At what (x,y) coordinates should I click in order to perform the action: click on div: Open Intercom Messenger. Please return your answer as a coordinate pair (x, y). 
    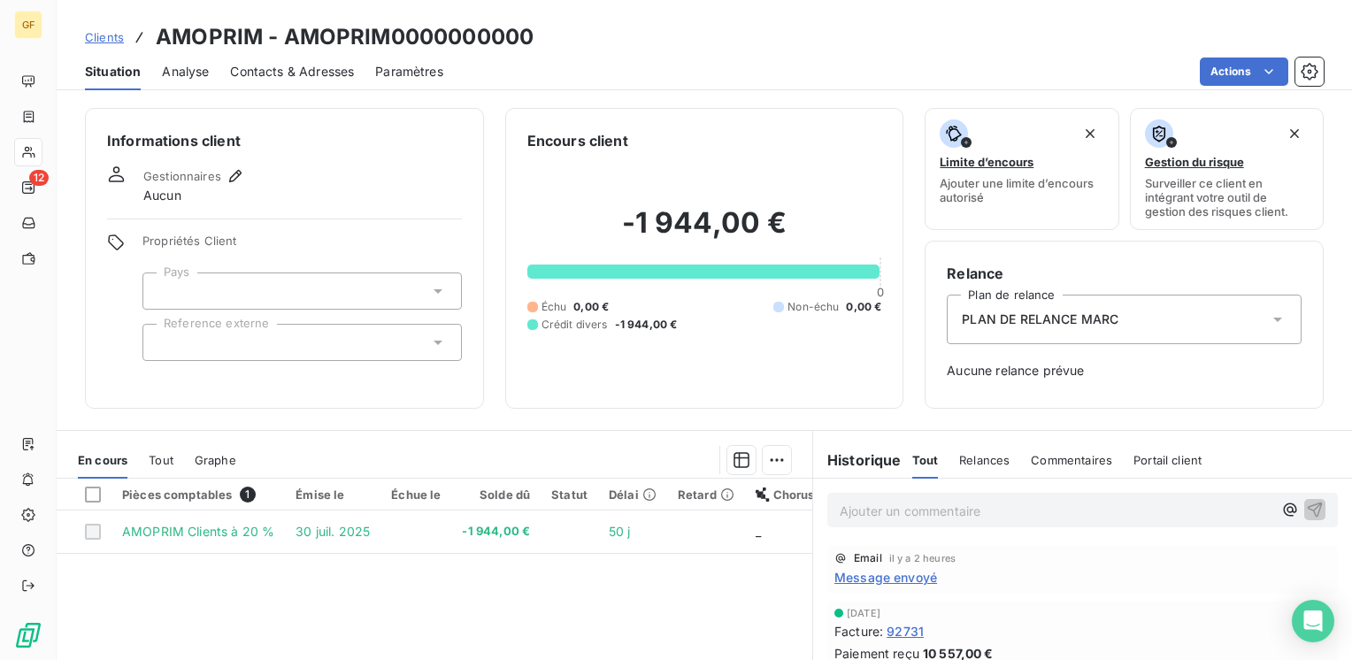
    Looking at the image, I should click on (1313, 621).